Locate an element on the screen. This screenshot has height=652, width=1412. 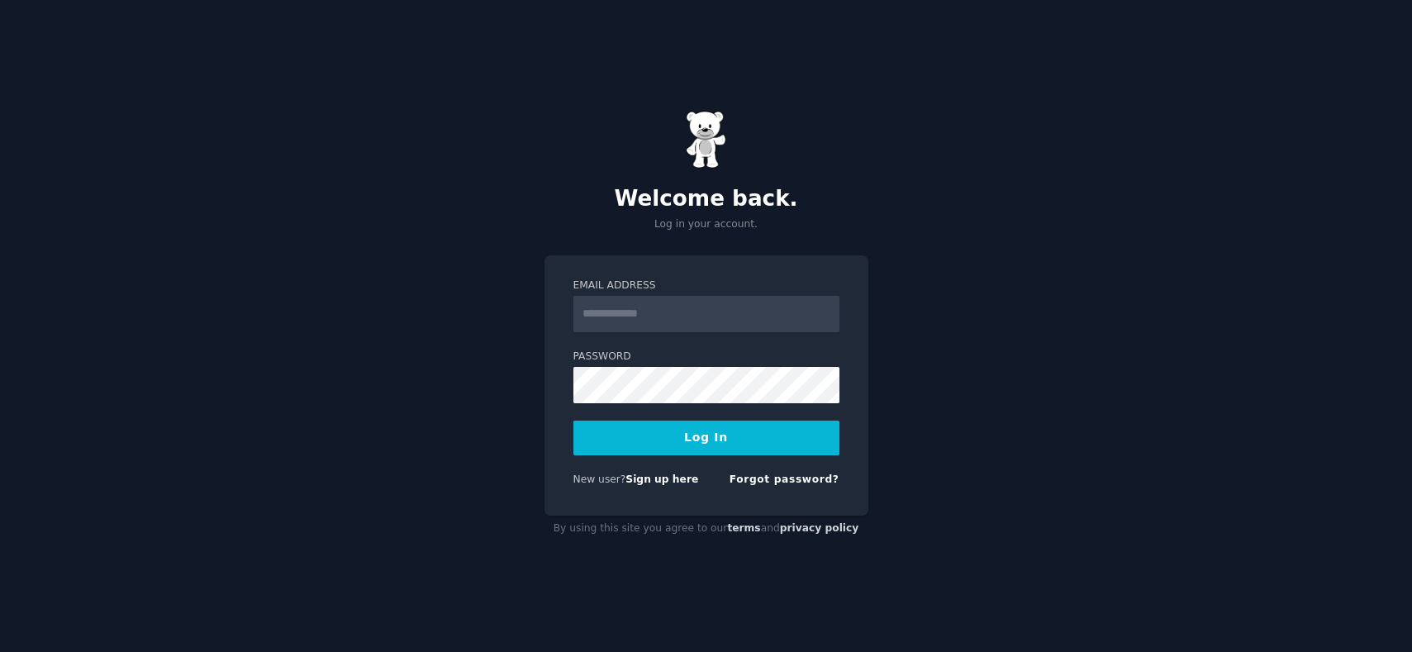
button: Log In is located at coordinates (707, 438).